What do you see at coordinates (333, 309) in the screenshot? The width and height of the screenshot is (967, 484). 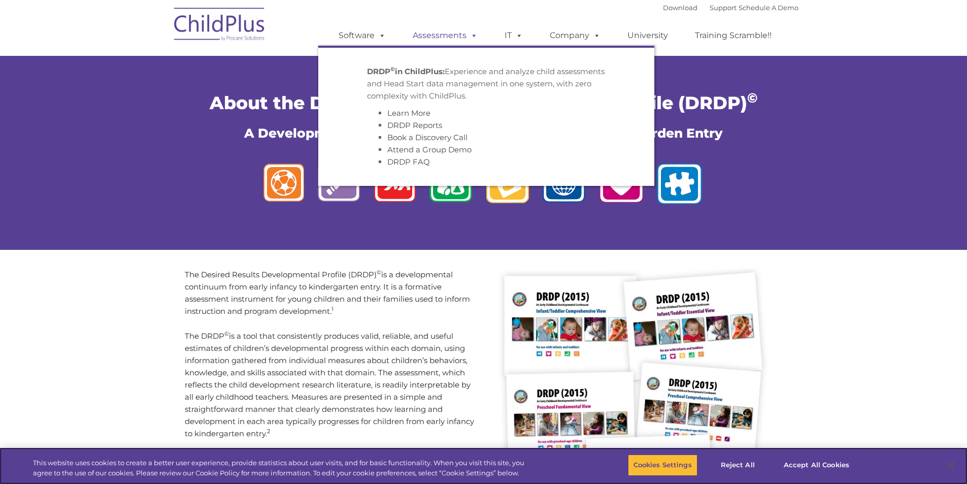 I see `sup: 1` at bounding box center [333, 309].